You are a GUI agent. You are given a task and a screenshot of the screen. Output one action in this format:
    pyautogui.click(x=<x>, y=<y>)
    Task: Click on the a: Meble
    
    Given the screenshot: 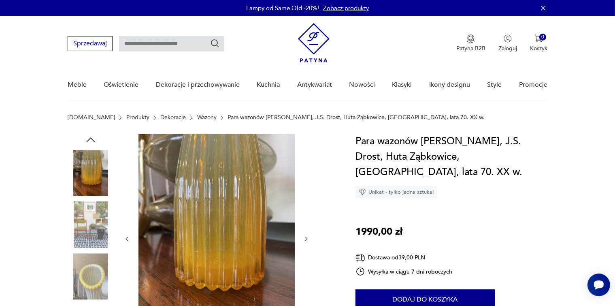 What is the action you would take?
    pyautogui.click(x=77, y=85)
    